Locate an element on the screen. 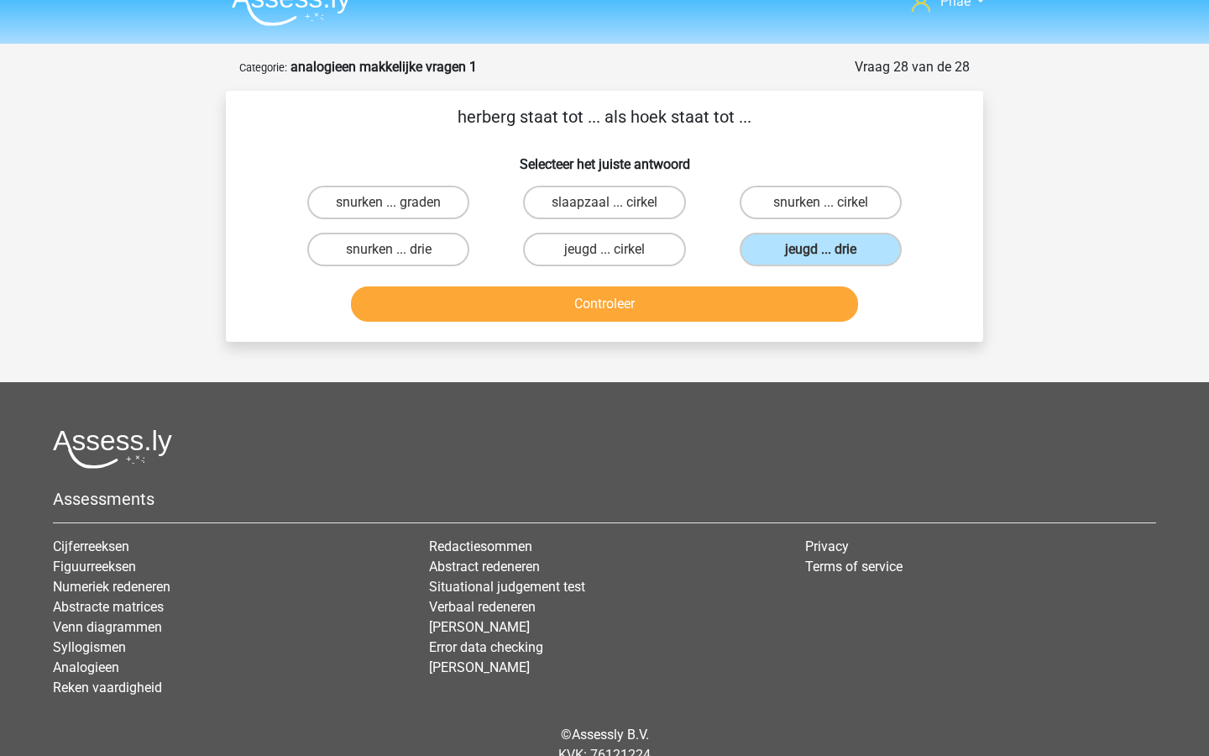 Image resolution: width=1209 pixels, height=756 pixels. a: Situational judgement test is located at coordinates (507, 586).